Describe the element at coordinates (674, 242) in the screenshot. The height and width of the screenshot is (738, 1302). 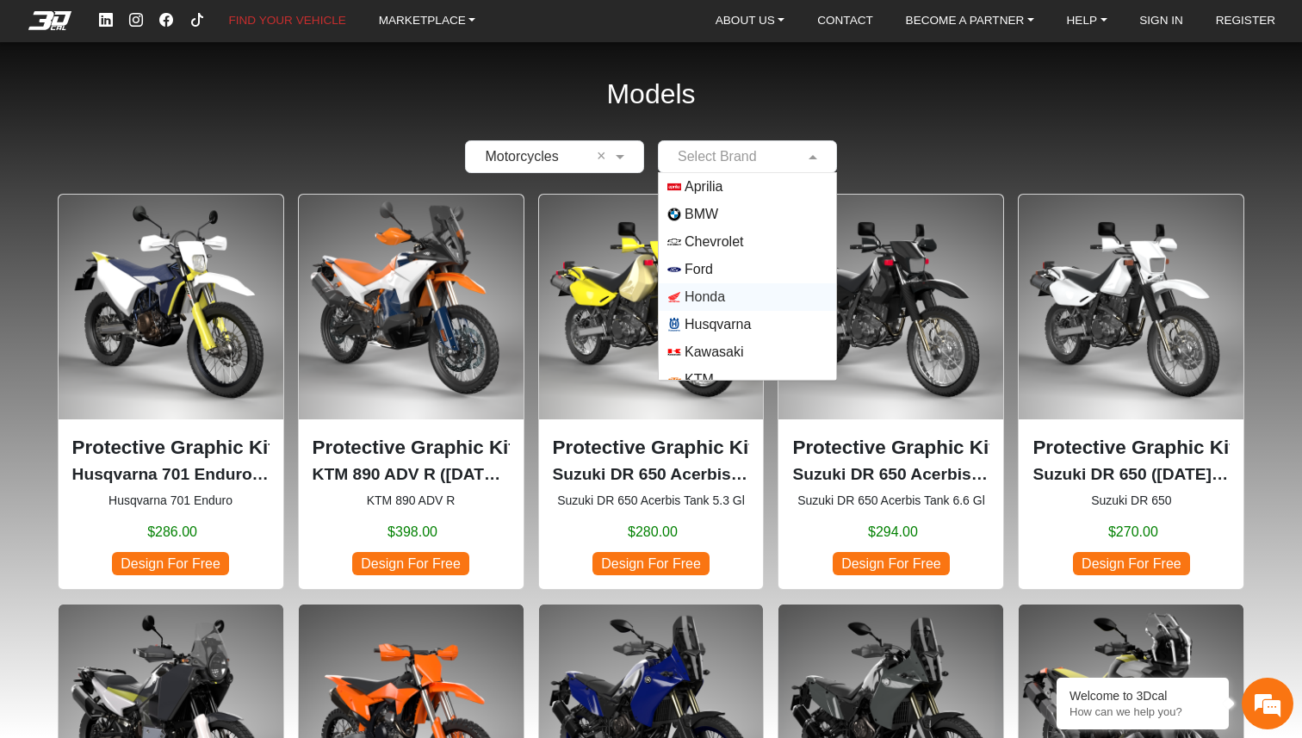
I see `img: Chevrolet` at that location.